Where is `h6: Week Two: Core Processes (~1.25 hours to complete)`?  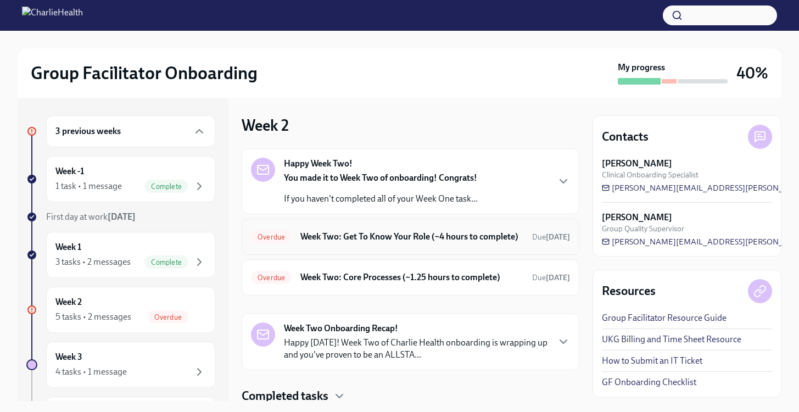 h6: Week Two: Core Processes (~1.25 hours to complete) is located at coordinates (412, 277).